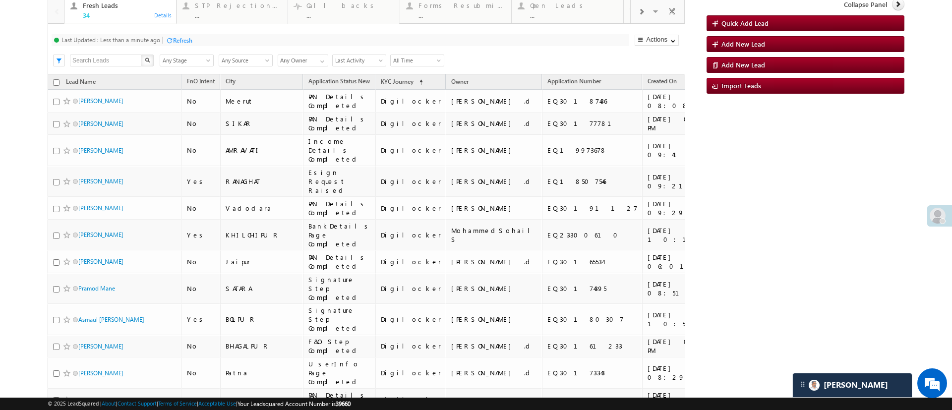  Describe the element at coordinates (339, 81) in the screenshot. I see `span: Application Status New` at that location.